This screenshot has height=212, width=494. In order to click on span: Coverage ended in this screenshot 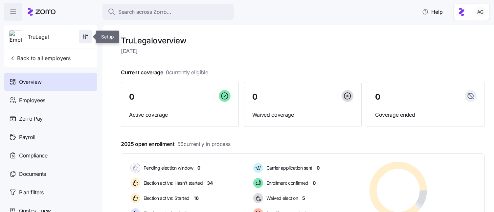, I will do `click(426, 115)`.